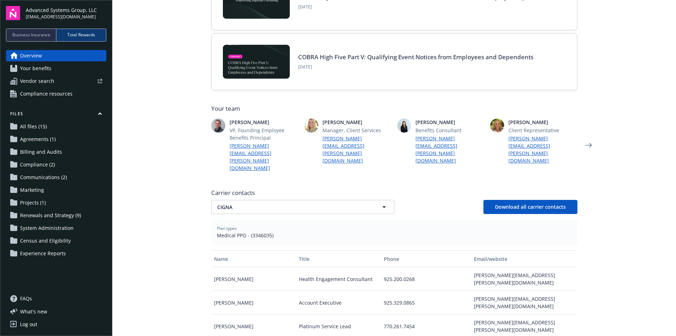 This screenshot has width=676, height=336. Describe the element at coordinates (13, 13) in the screenshot. I see `img: navigator-logo.svg` at that location.